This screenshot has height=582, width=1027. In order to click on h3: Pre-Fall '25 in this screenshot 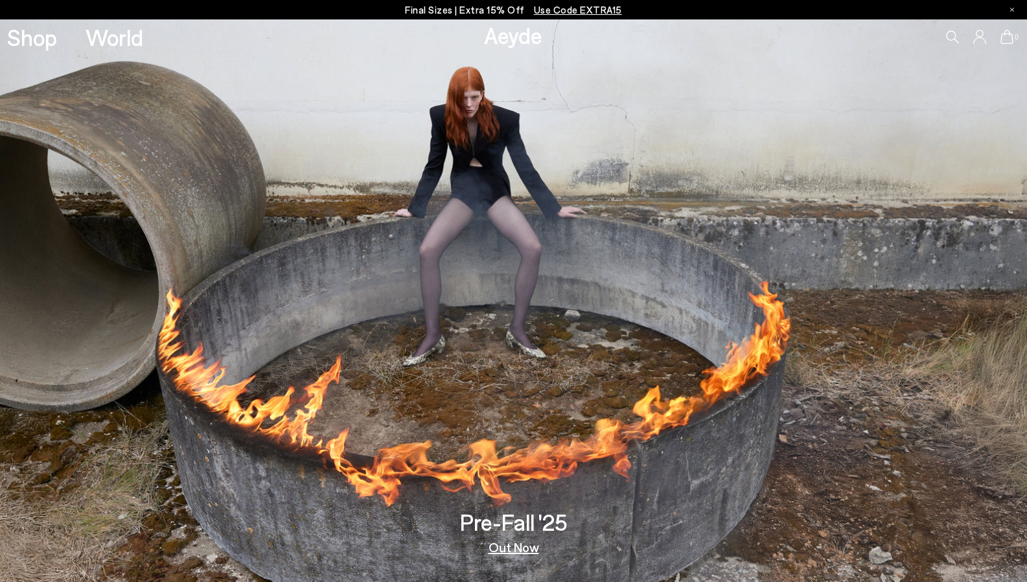, I will do `click(514, 522)`.